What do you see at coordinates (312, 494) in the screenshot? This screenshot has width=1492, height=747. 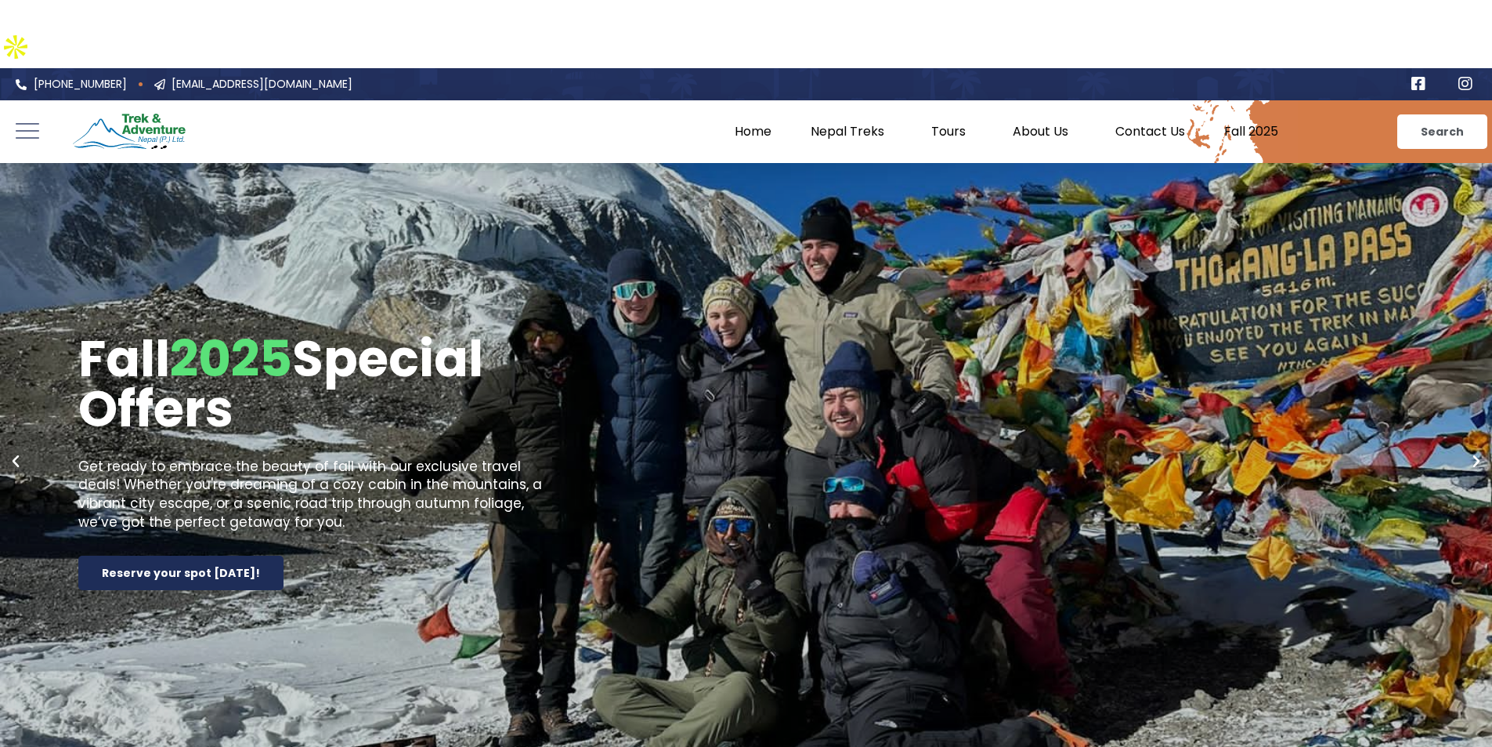 I see `div: Get ready to embrace the beauty of fall with our exclusive travel deals! Whether you're dreaming ...` at bounding box center [312, 494].